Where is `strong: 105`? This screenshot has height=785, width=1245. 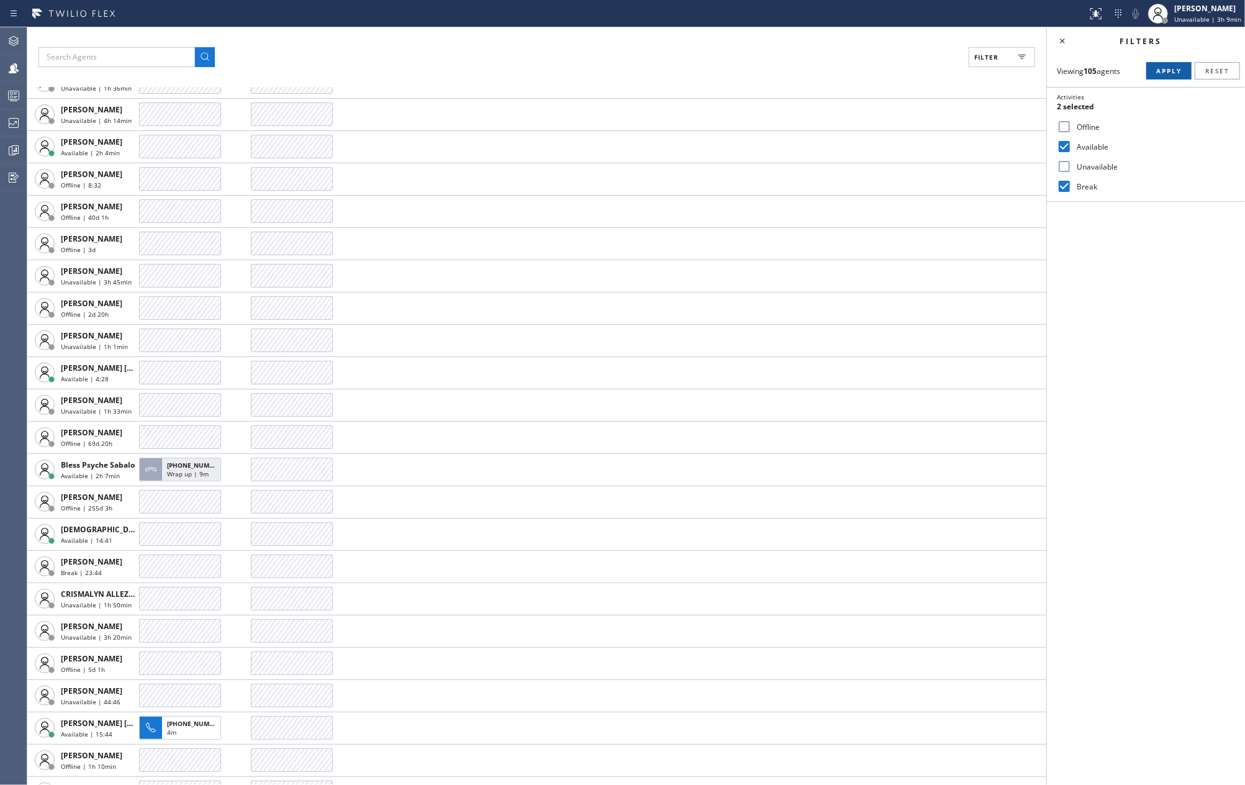
strong: 105 is located at coordinates (1090, 71).